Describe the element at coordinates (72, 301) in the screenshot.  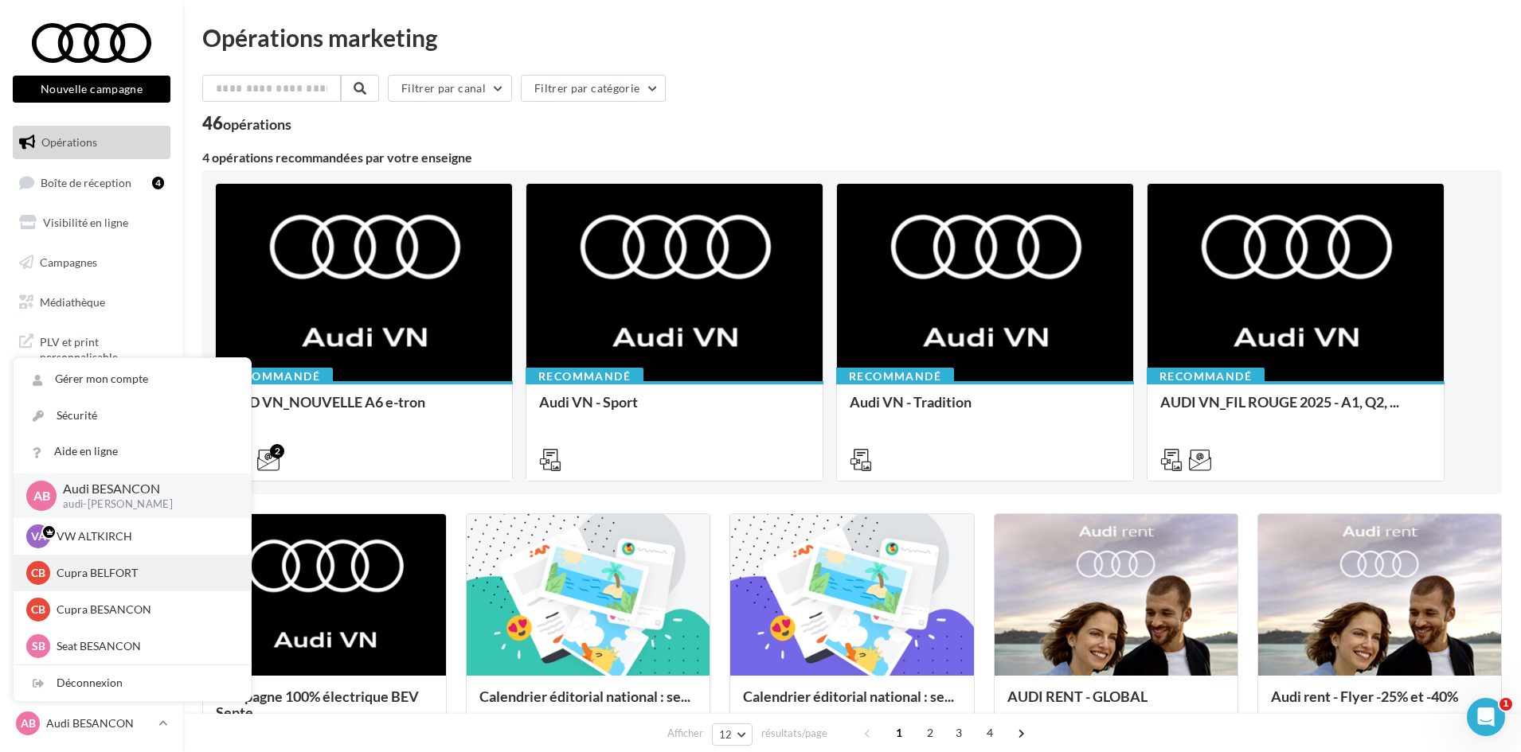
I see `span: Médiathèque` at that location.